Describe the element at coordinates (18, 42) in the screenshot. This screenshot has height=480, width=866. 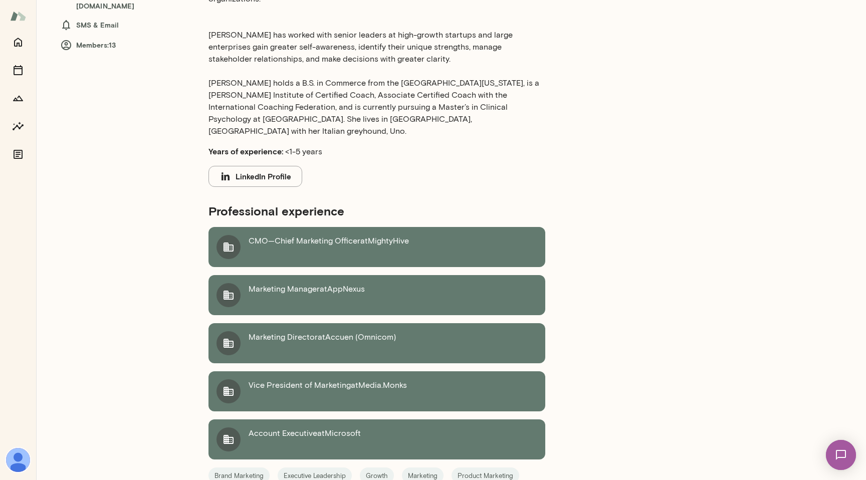
I see `button: Home` at that location.